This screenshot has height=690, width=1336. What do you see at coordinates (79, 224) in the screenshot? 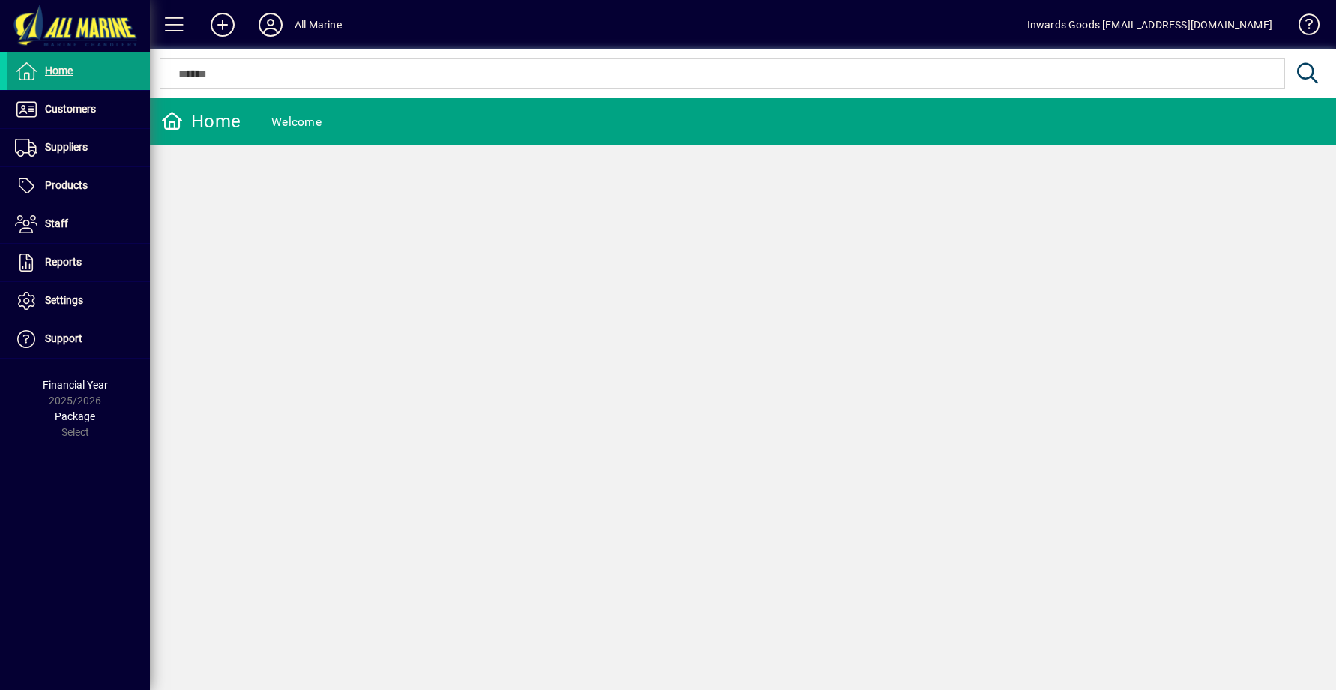
I see `a: Staff` at bounding box center [79, 224].